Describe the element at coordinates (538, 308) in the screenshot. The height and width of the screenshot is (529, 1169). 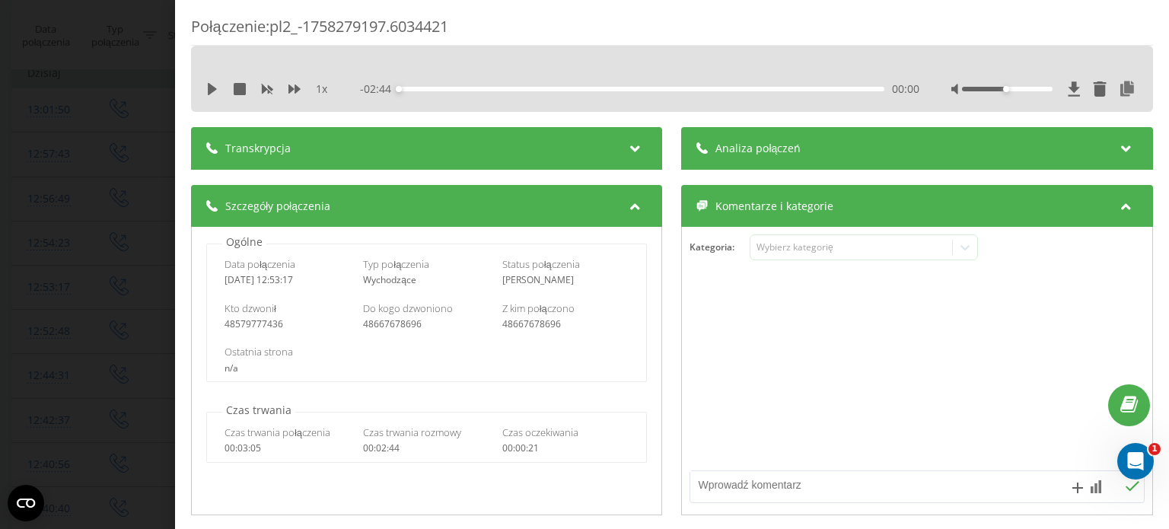
I see `span: Z kim połączono` at that location.